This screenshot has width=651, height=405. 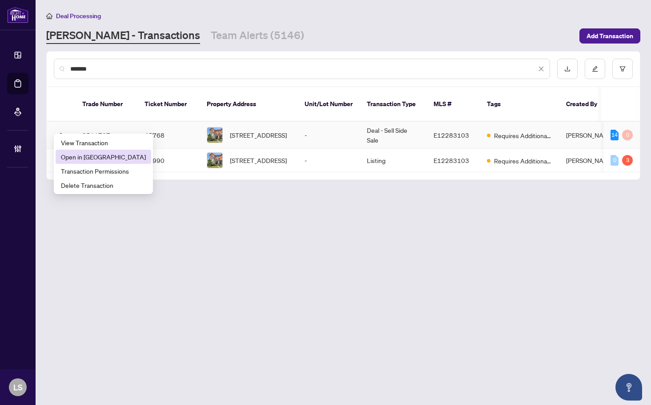 I want to click on span: Deal Processing, so click(x=78, y=16).